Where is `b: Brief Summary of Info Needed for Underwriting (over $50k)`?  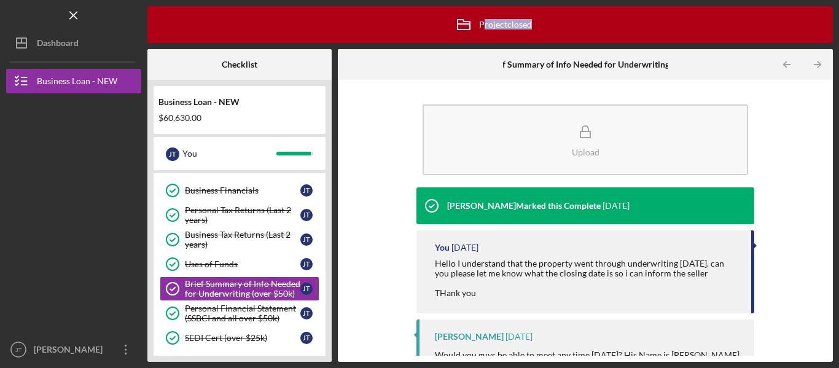
b: Brief Summary of Info Needed for Underwriting (over $50k) is located at coordinates (601, 64).